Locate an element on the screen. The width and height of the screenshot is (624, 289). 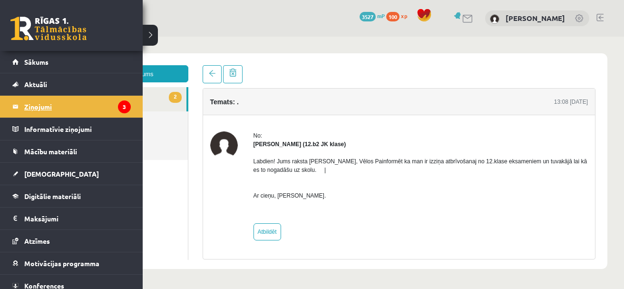
span: xp is located at coordinates (404, 16).